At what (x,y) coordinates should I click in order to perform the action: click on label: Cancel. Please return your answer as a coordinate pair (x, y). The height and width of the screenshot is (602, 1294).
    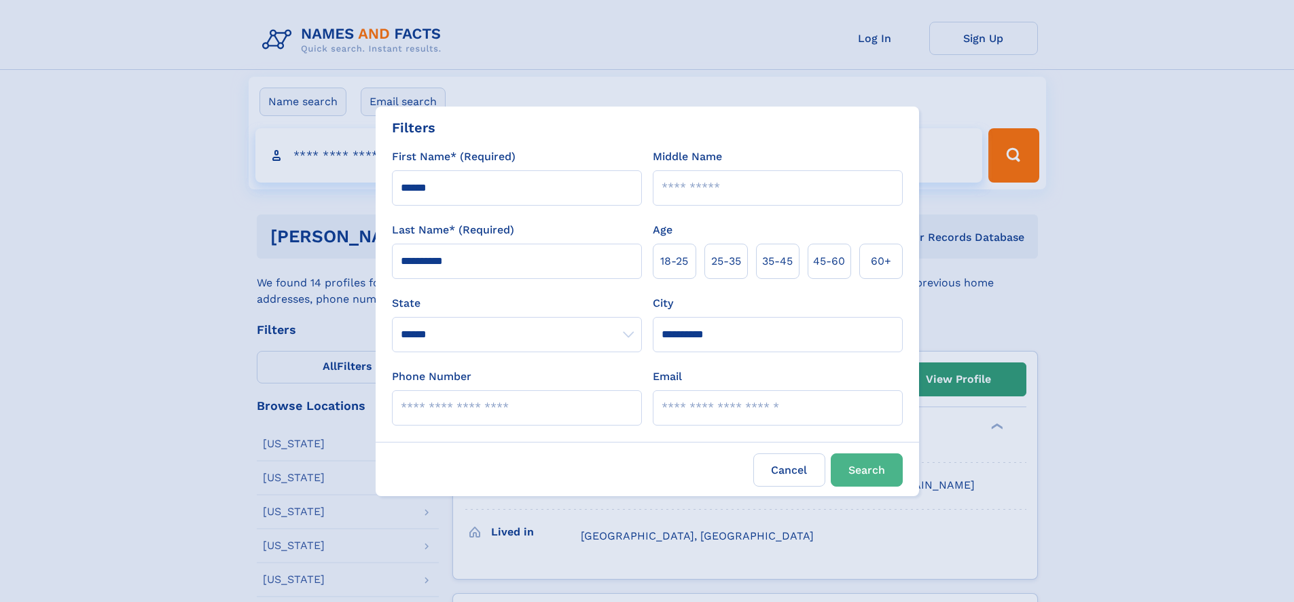
    Looking at the image, I should click on (789, 470).